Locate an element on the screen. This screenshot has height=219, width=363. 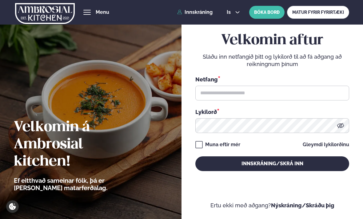
a: Nýskráning/Skráðu þig is located at coordinates (303, 205).